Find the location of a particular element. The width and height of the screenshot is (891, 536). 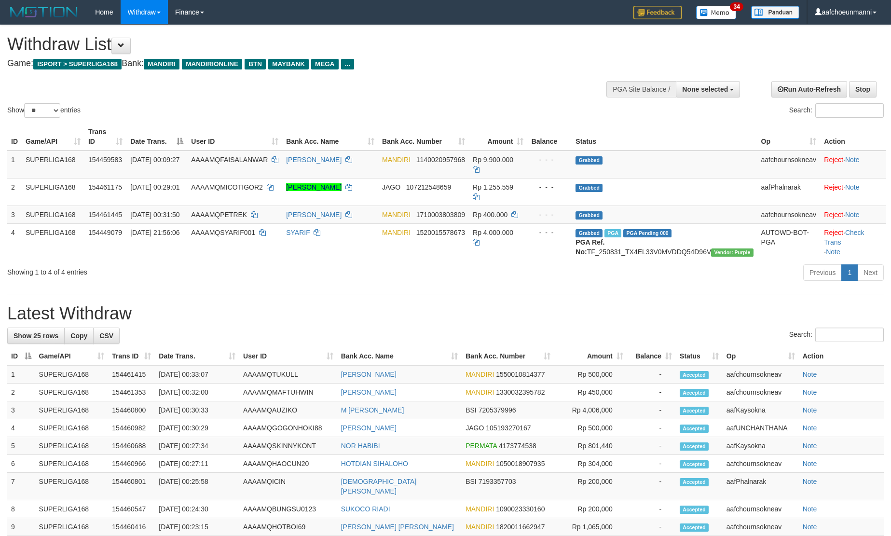

a: Copy is located at coordinates (79, 336).